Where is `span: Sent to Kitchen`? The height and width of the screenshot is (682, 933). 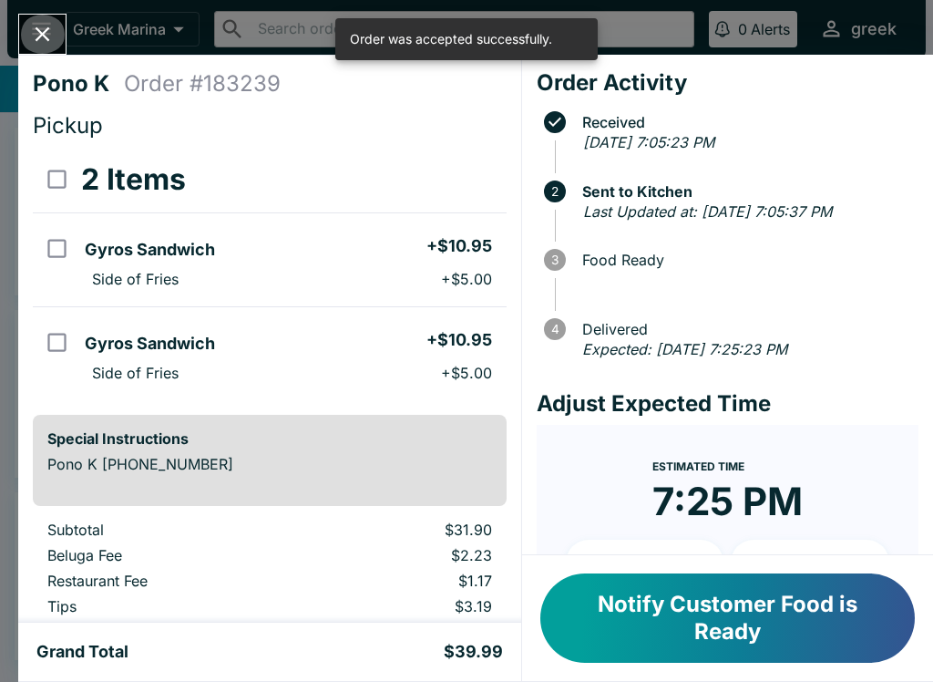
span: Sent to Kitchen is located at coordinates (745, 191).